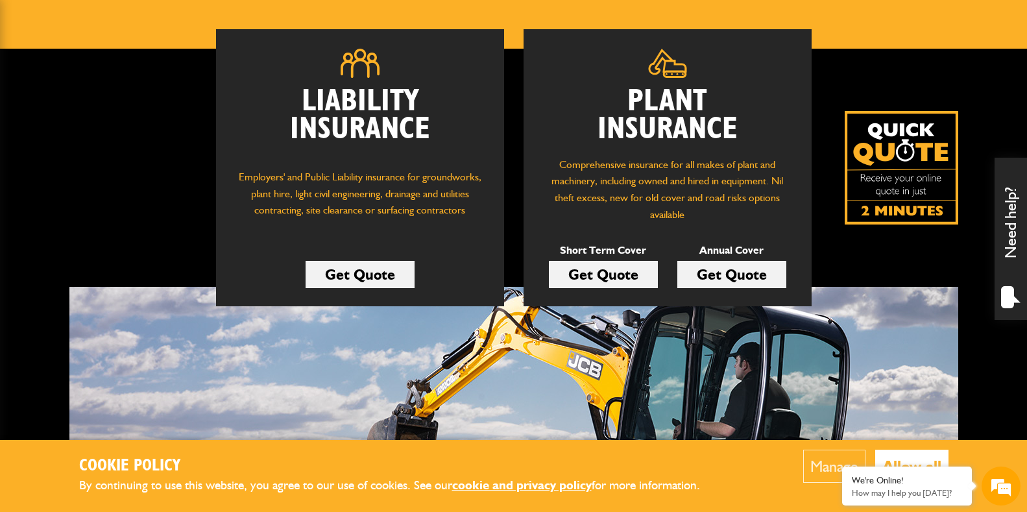 Image resolution: width=1027 pixels, height=512 pixels. I want to click on p: By continuing to use this website, you agree to our use of cookies. See our for more information., so click(400, 485).